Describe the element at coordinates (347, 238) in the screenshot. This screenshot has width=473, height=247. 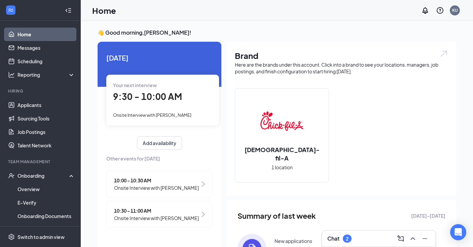
I see `div: 2` at that location.